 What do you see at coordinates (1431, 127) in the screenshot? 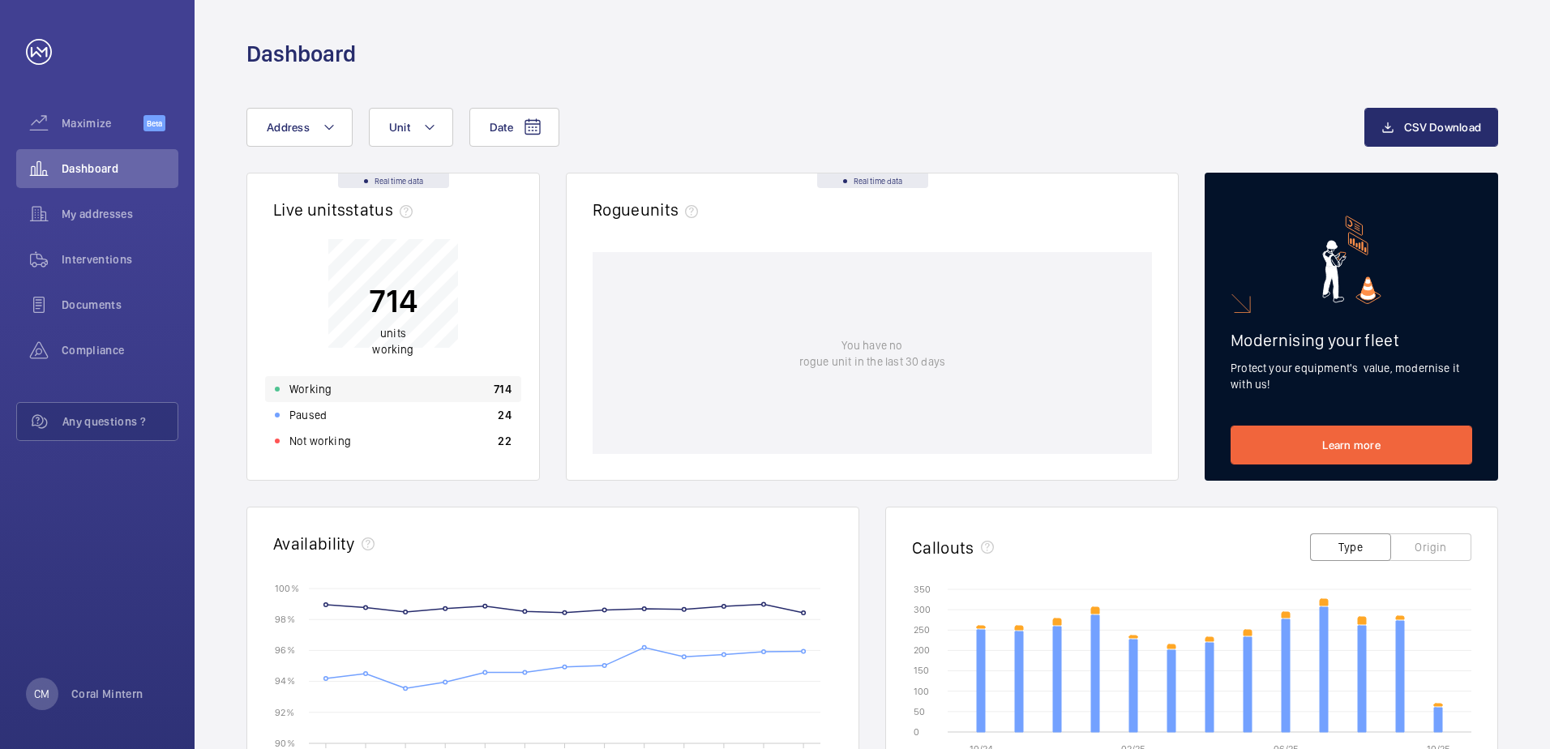
I see `button: CSV Download` at bounding box center [1431, 127].